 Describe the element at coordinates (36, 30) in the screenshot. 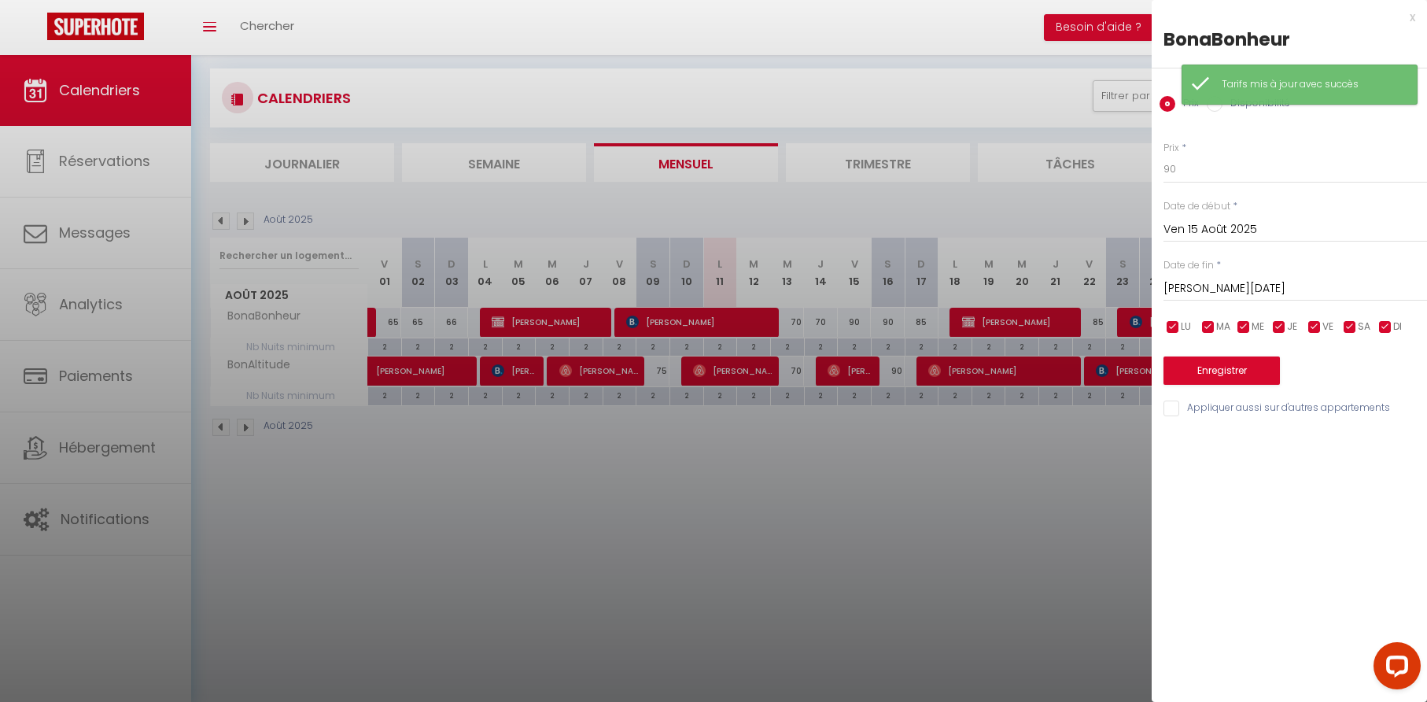

I see `button: Open LiveChat chat widget` at that location.